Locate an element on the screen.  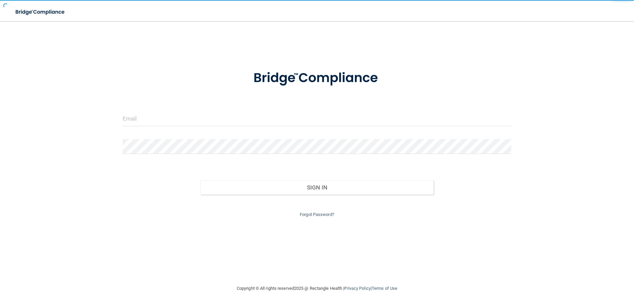
a: Privacy Policy is located at coordinates (357, 288).